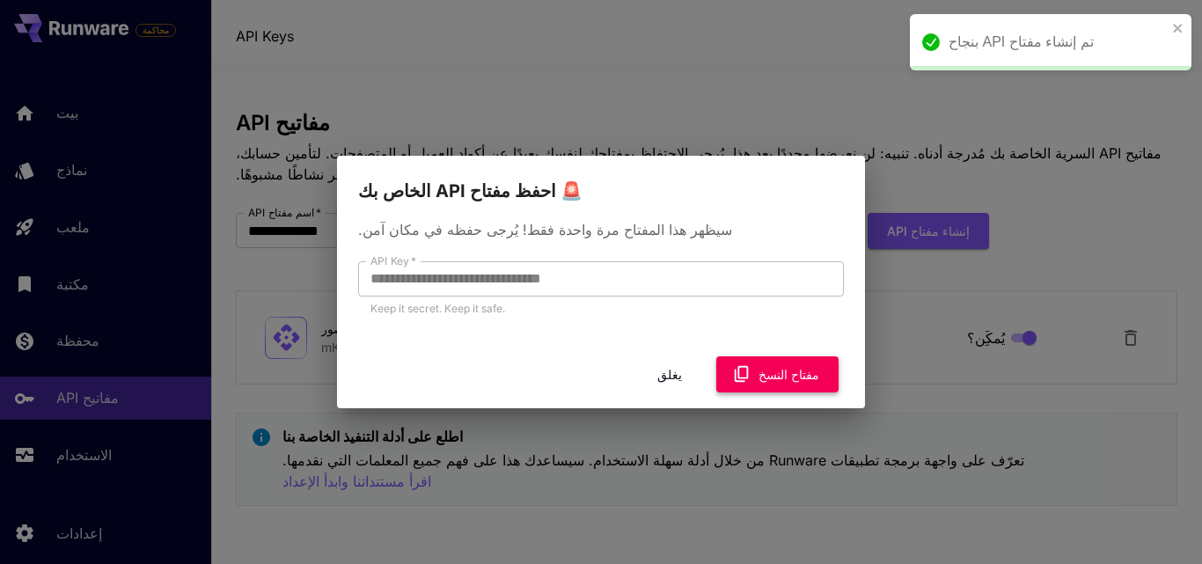 The height and width of the screenshot is (564, 1202). What do you see at coordinates (545, 230) in the screenshot?
I see `font: سيظهر هذا المفتاح مرة واحدة فقط! يُرجى حفظه في مكان آمن.` at bounding box center [545, 230].